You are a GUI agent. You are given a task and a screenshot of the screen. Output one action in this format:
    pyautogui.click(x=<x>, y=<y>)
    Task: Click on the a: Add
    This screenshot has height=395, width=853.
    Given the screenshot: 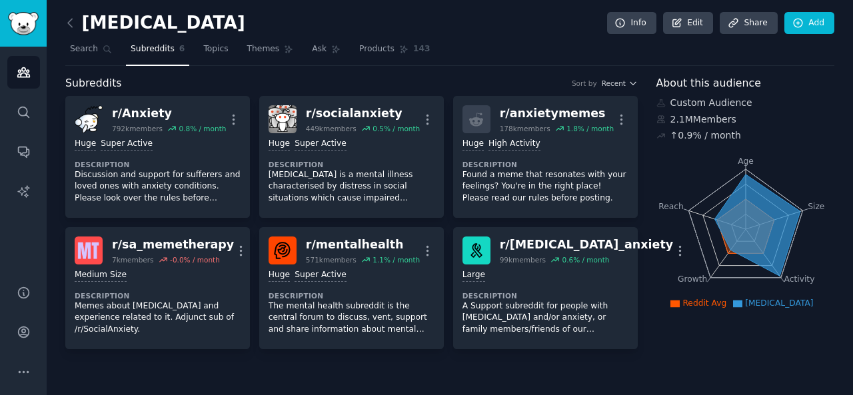 What is the action you would take?
    pyautogui.click(x=809, y=23)
    